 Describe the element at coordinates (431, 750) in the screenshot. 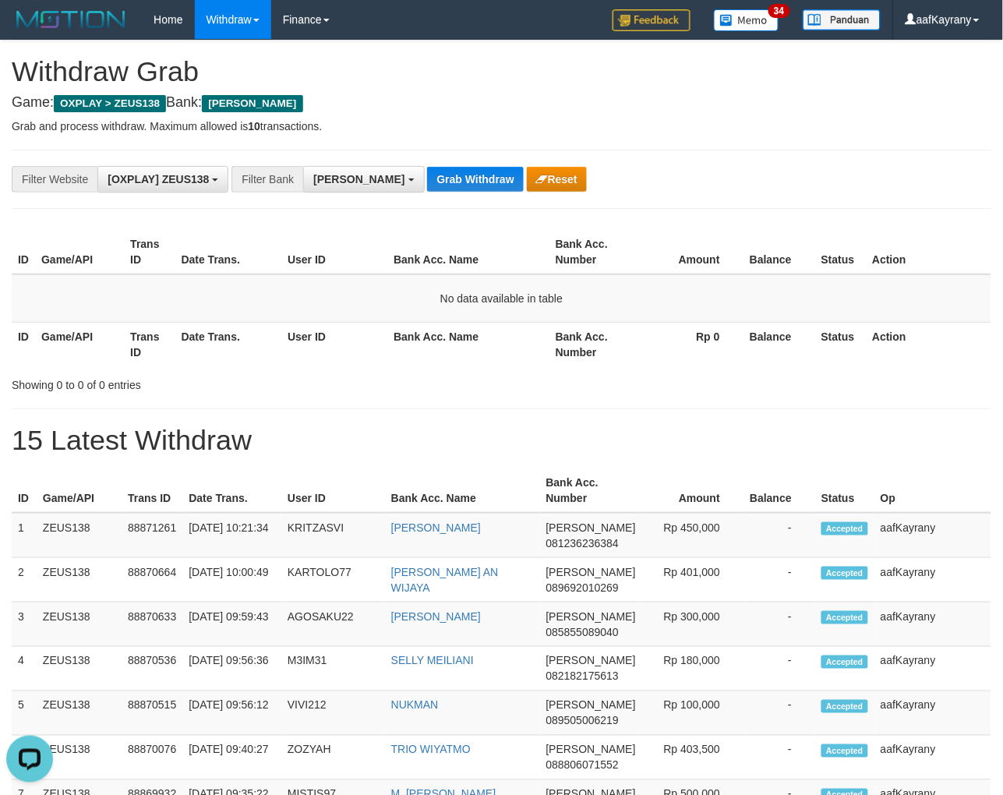

I see `a: TRIO WIYATMO` at that location.